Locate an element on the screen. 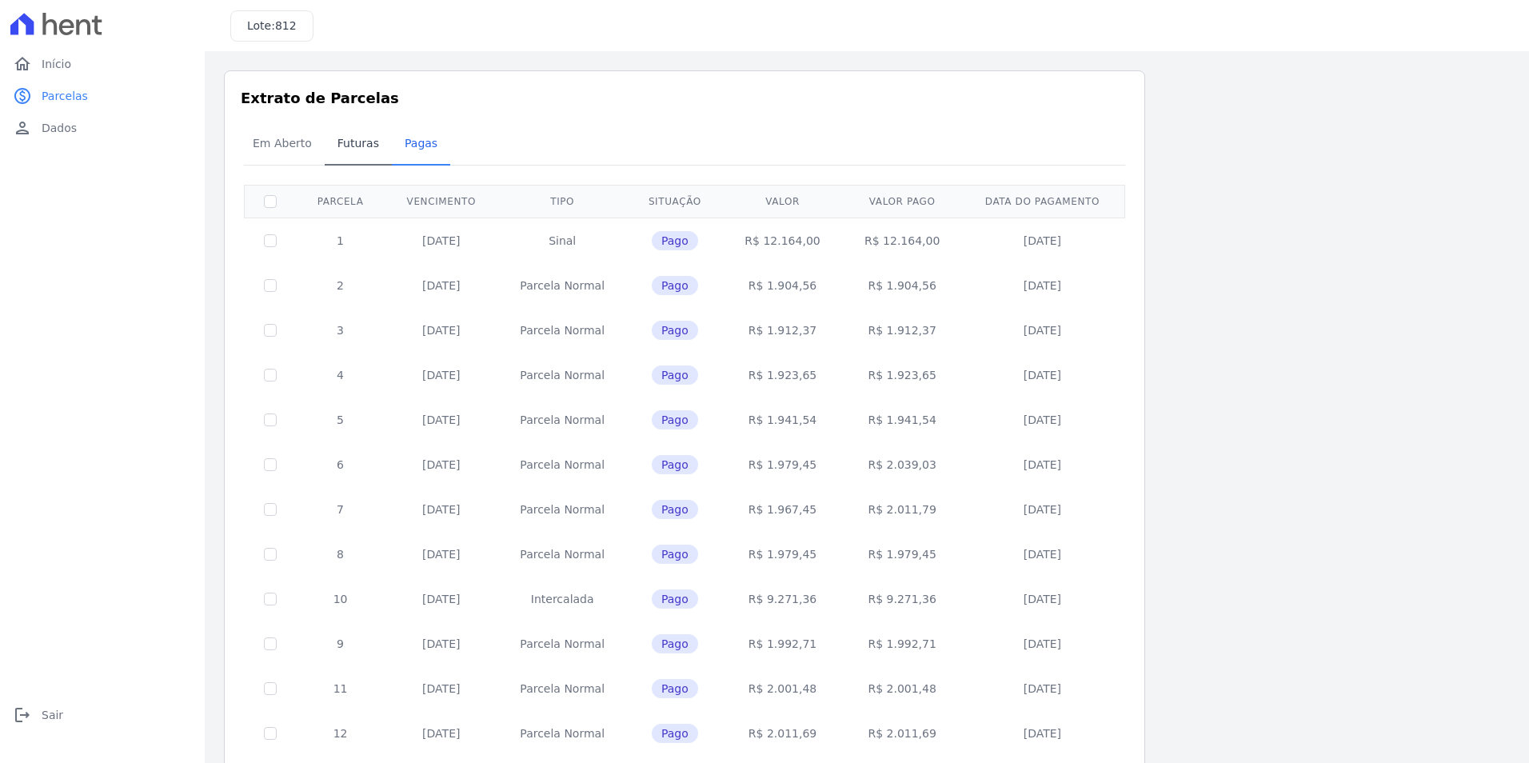  td: 12 is located at coordinates (340, 734).